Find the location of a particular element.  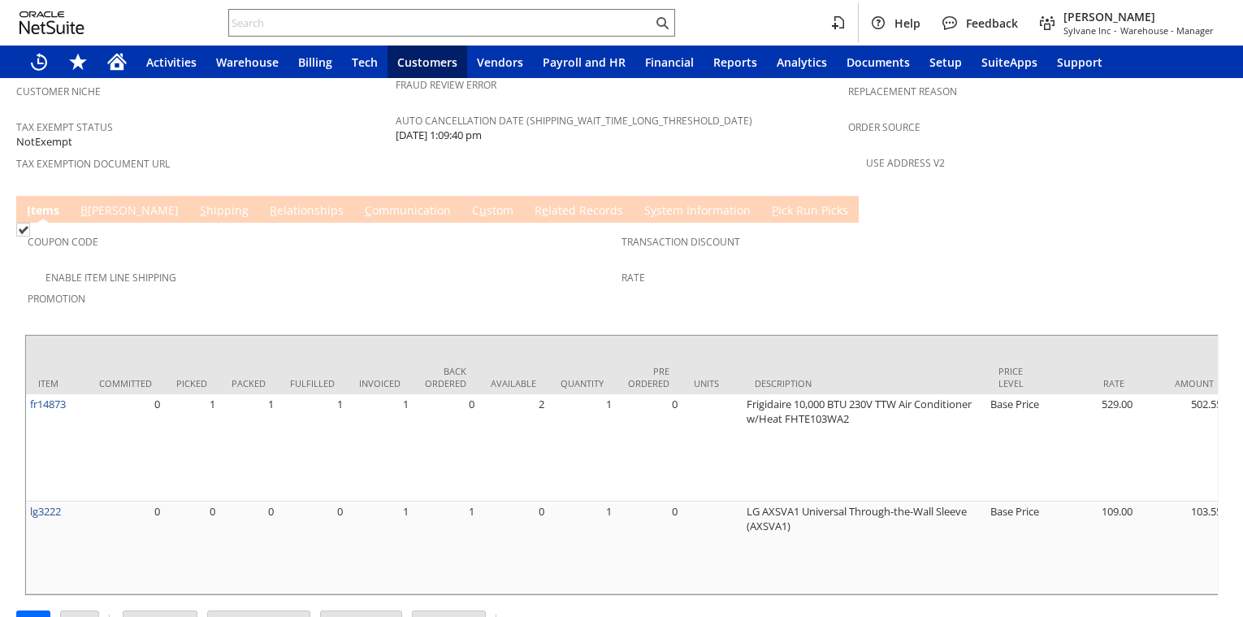

span: Warehouse - Manager is located at coordinates (1167, 30).